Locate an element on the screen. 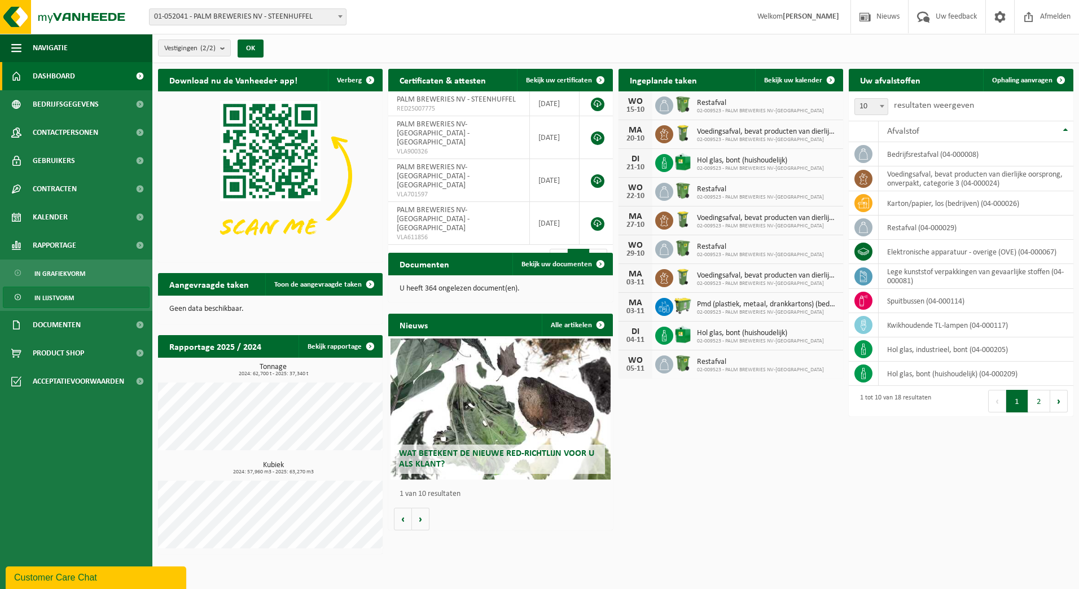 The width and height of the screenshot is (1079, 589). h2: Rapportage 2025 / 2024 is located at coordinates (215, 346).